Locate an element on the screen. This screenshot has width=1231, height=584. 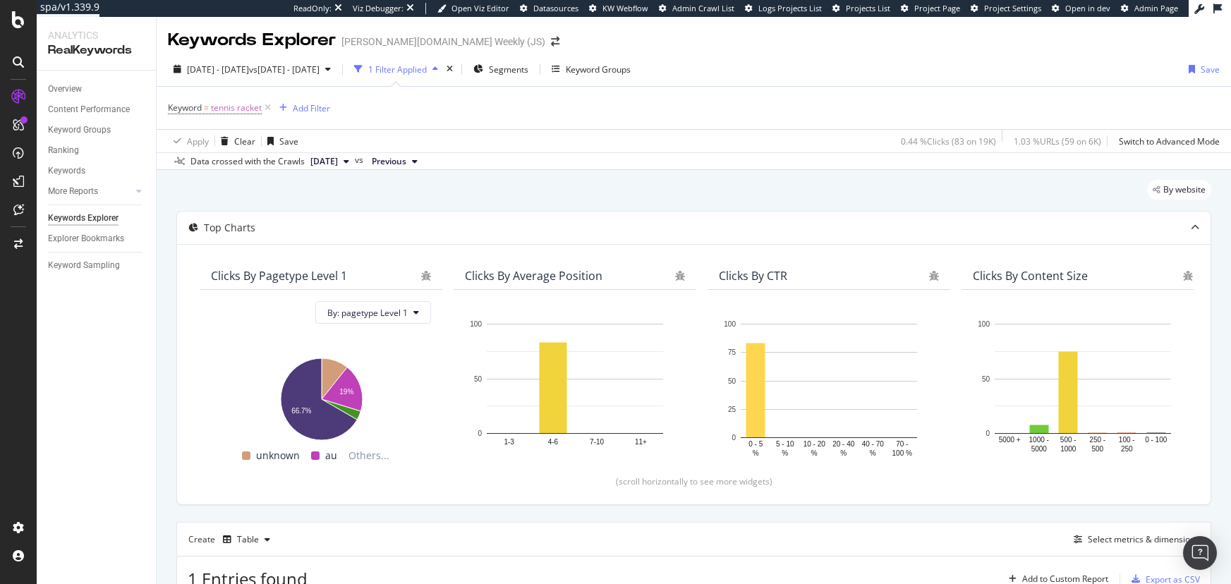
div: Clear is located at coordinates (245, 141).